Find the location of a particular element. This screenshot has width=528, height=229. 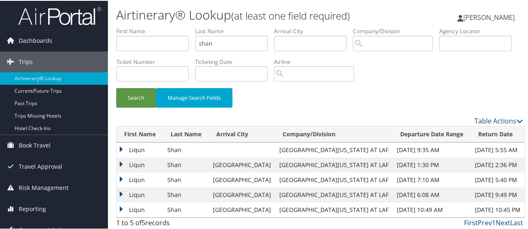

th: Last Name: activate to sort column ascending is located at coordinates (186, 133).